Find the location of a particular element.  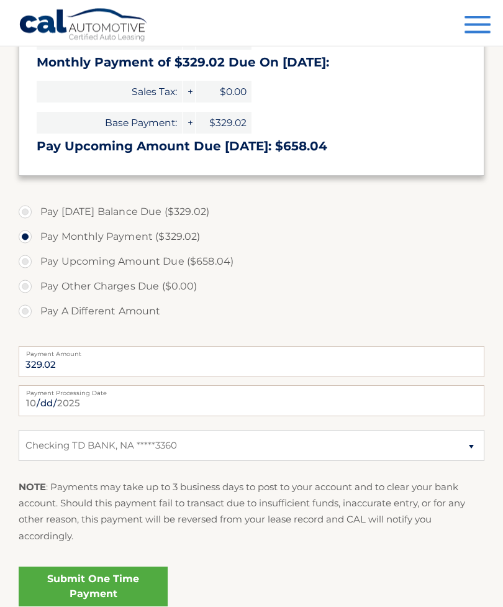

a: Cal Automotive is located at coordinates (84, 26).